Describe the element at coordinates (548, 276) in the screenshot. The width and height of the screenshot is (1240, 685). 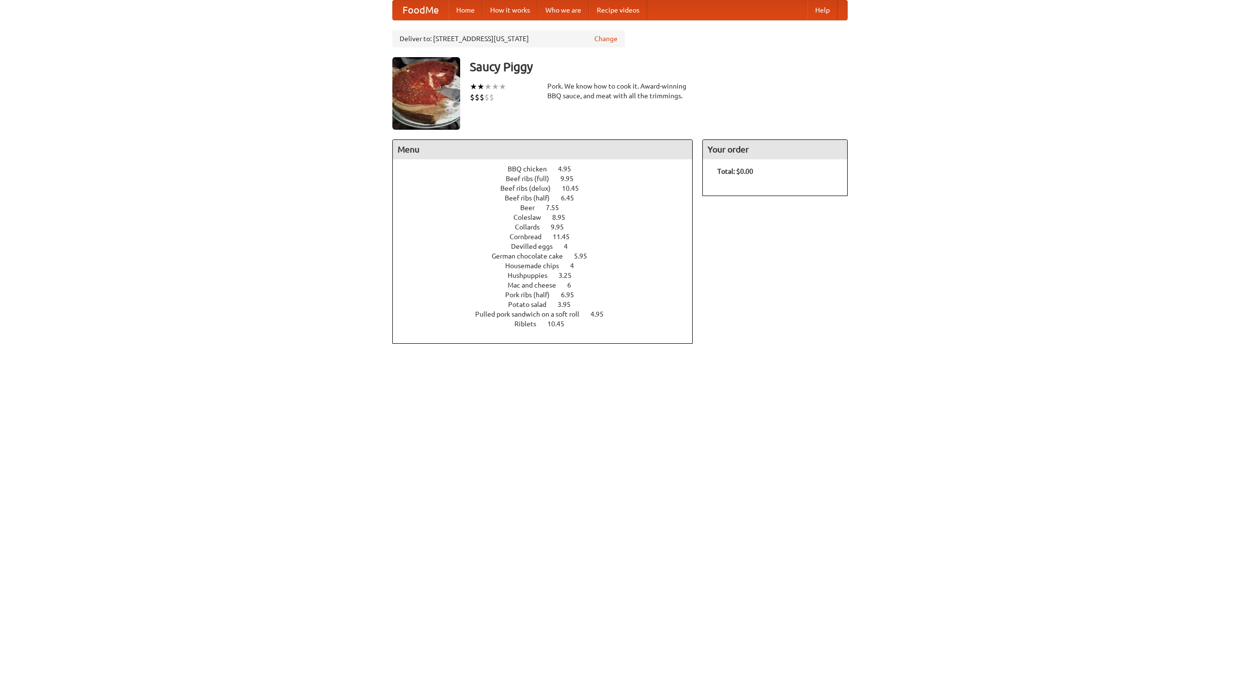
I see `a: Hushpuppies 3.25` at that location.